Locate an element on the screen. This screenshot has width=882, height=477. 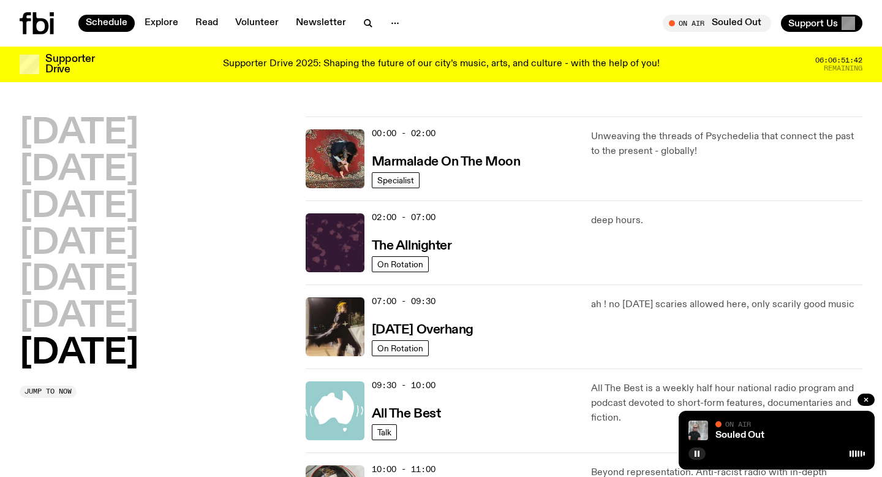
button: On AirSouled Out is located at coordinates (717, 23).